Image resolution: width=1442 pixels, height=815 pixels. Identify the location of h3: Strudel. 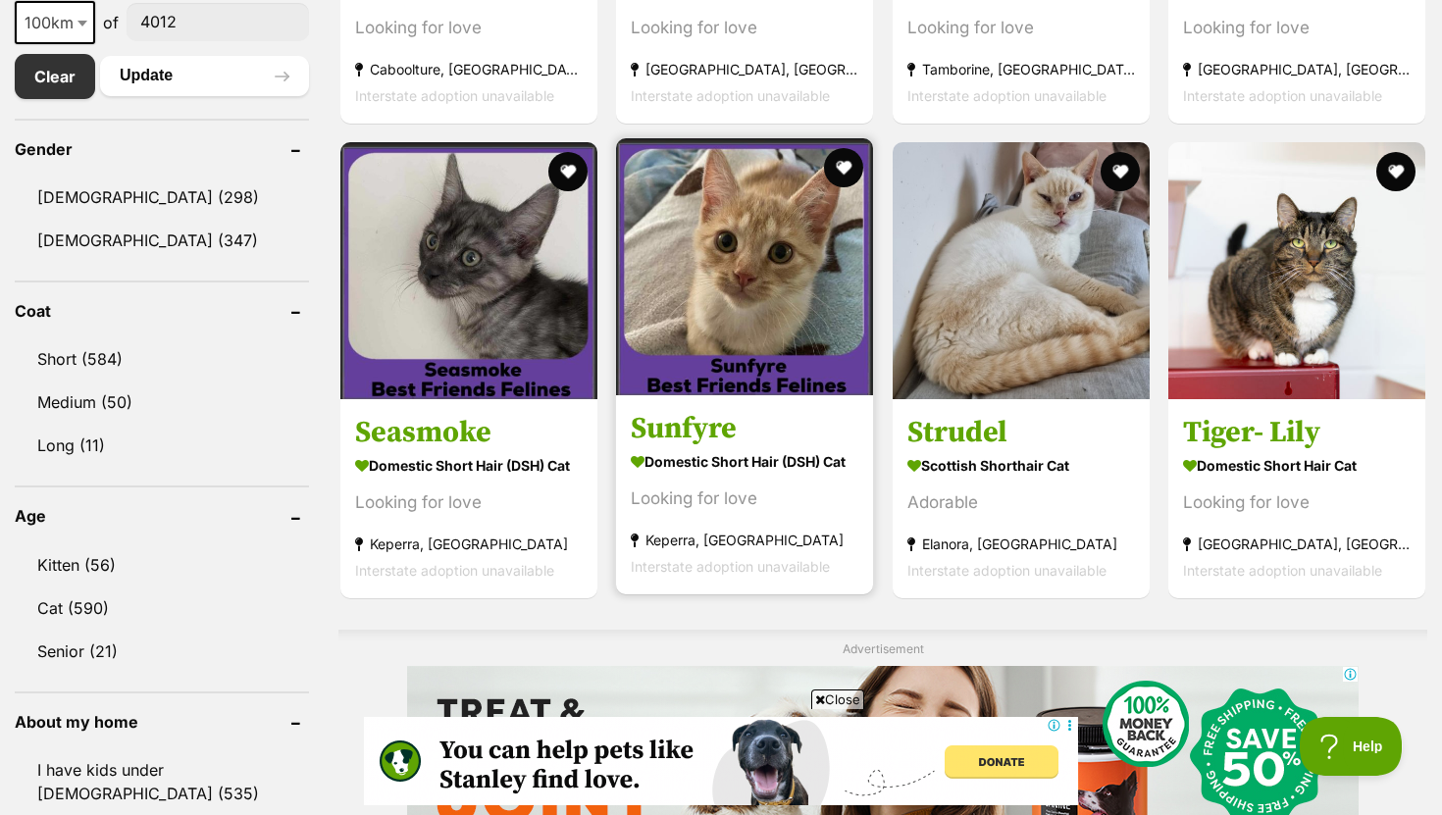
(1021, 433).